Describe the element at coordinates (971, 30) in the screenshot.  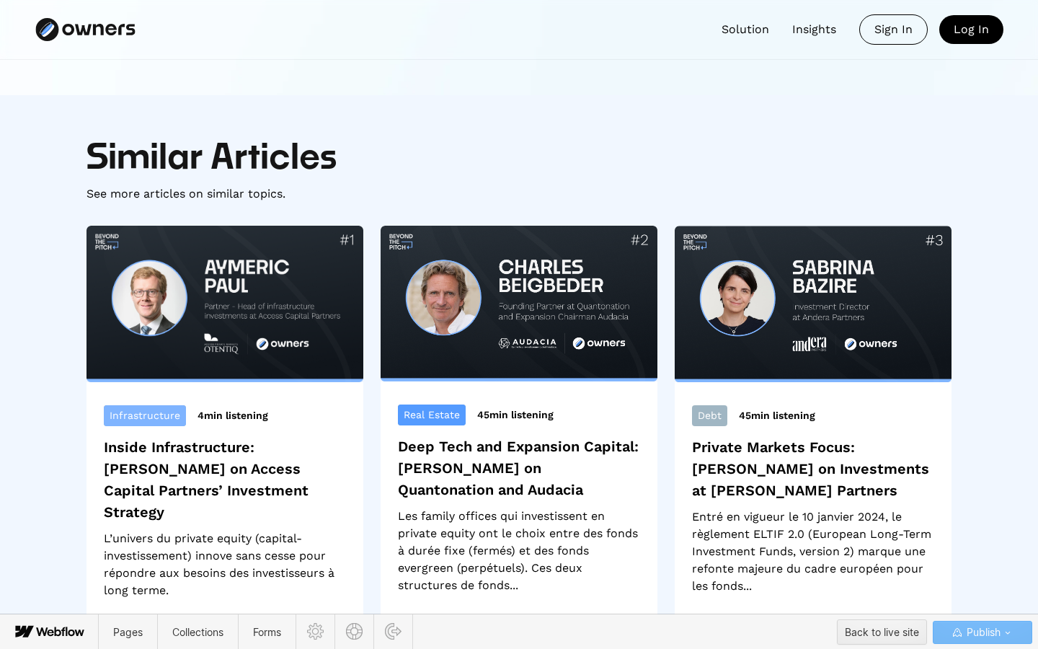
I see `div: Log In` at that location.